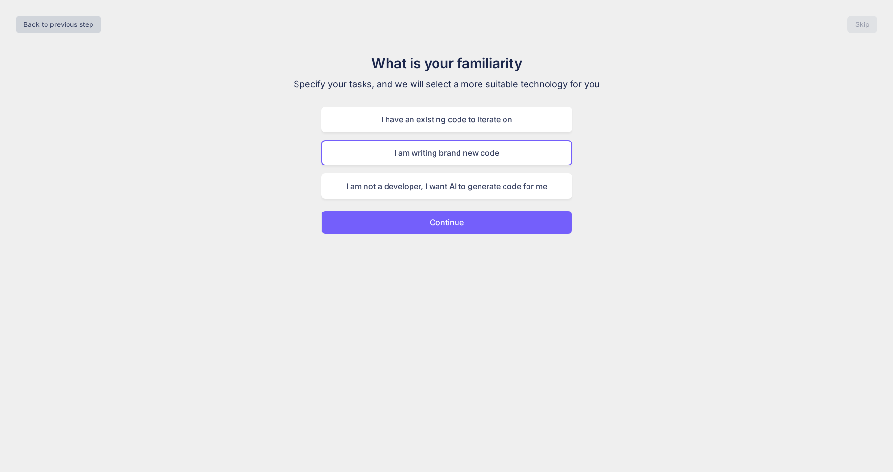 The height and width of the screenshot is (472, 893). Describe the element at coordinates (447, 63) in the screenshot. I see `h1: What is your familiarity` at that location.